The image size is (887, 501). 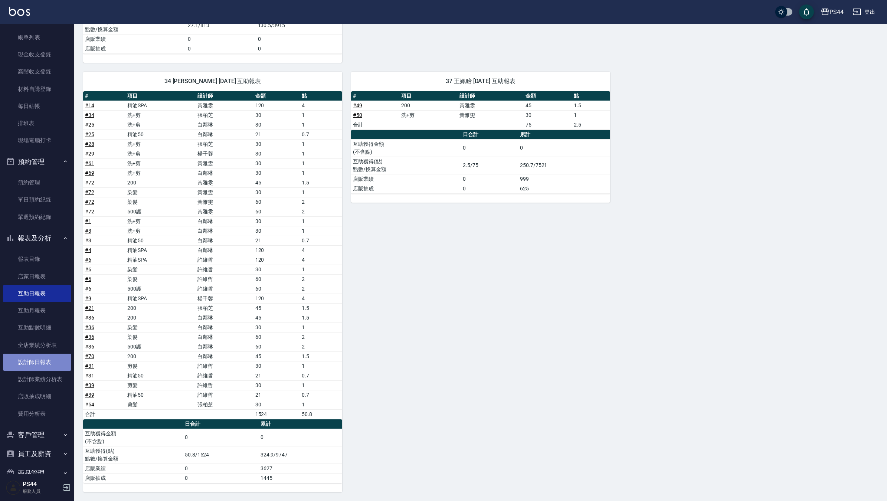 I want to click on button: PS44, so click(x=832, y=12).